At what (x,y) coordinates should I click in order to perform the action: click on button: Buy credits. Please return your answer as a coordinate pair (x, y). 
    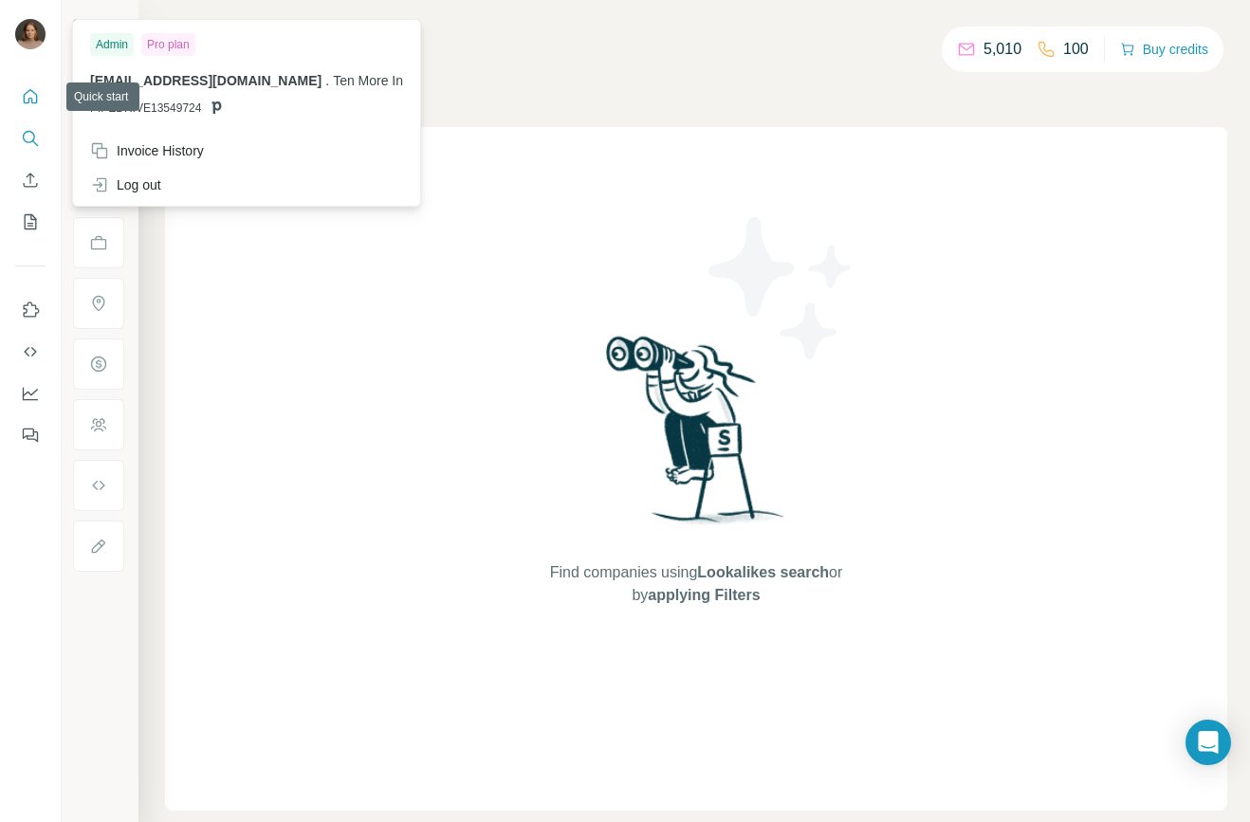
    Looking at the image, I should click on (1164, 49).